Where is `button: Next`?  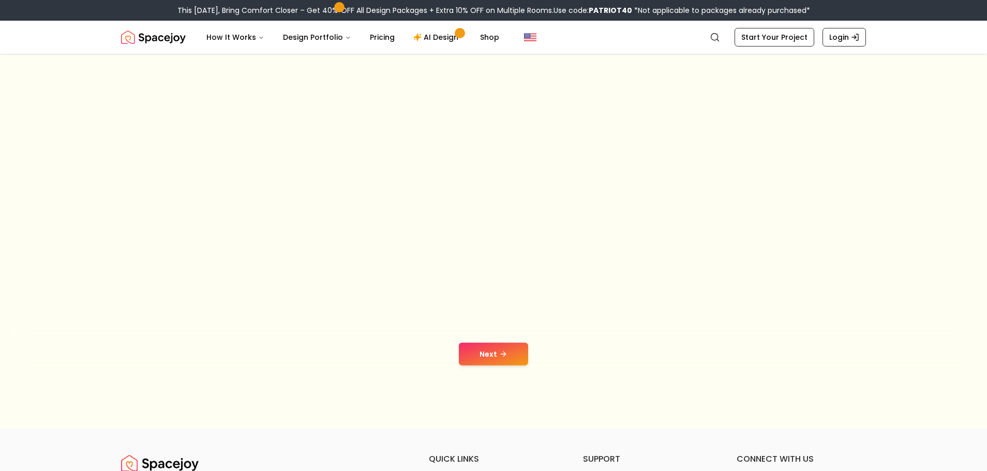
button: Next is located at coordinates (493, 354).